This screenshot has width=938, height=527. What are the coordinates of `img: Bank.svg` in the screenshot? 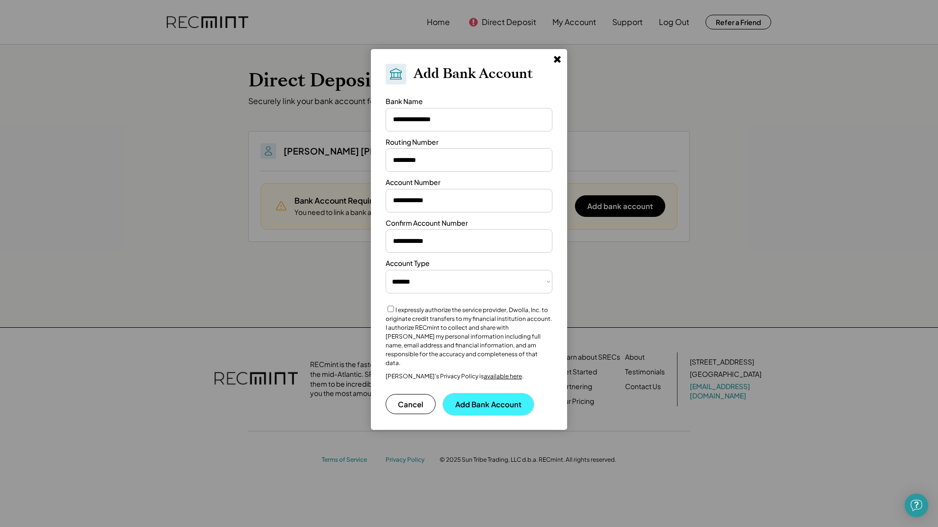 It's located at (396, 74).